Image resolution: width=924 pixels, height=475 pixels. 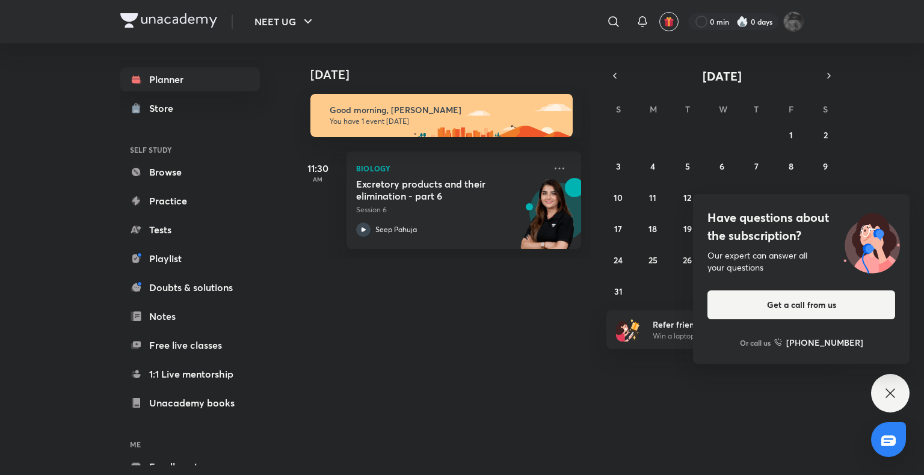 What do you see at coordinates (688, 260) in the screenshot?
I see `button: August 26, 2025` at bounding box center [688, 260].